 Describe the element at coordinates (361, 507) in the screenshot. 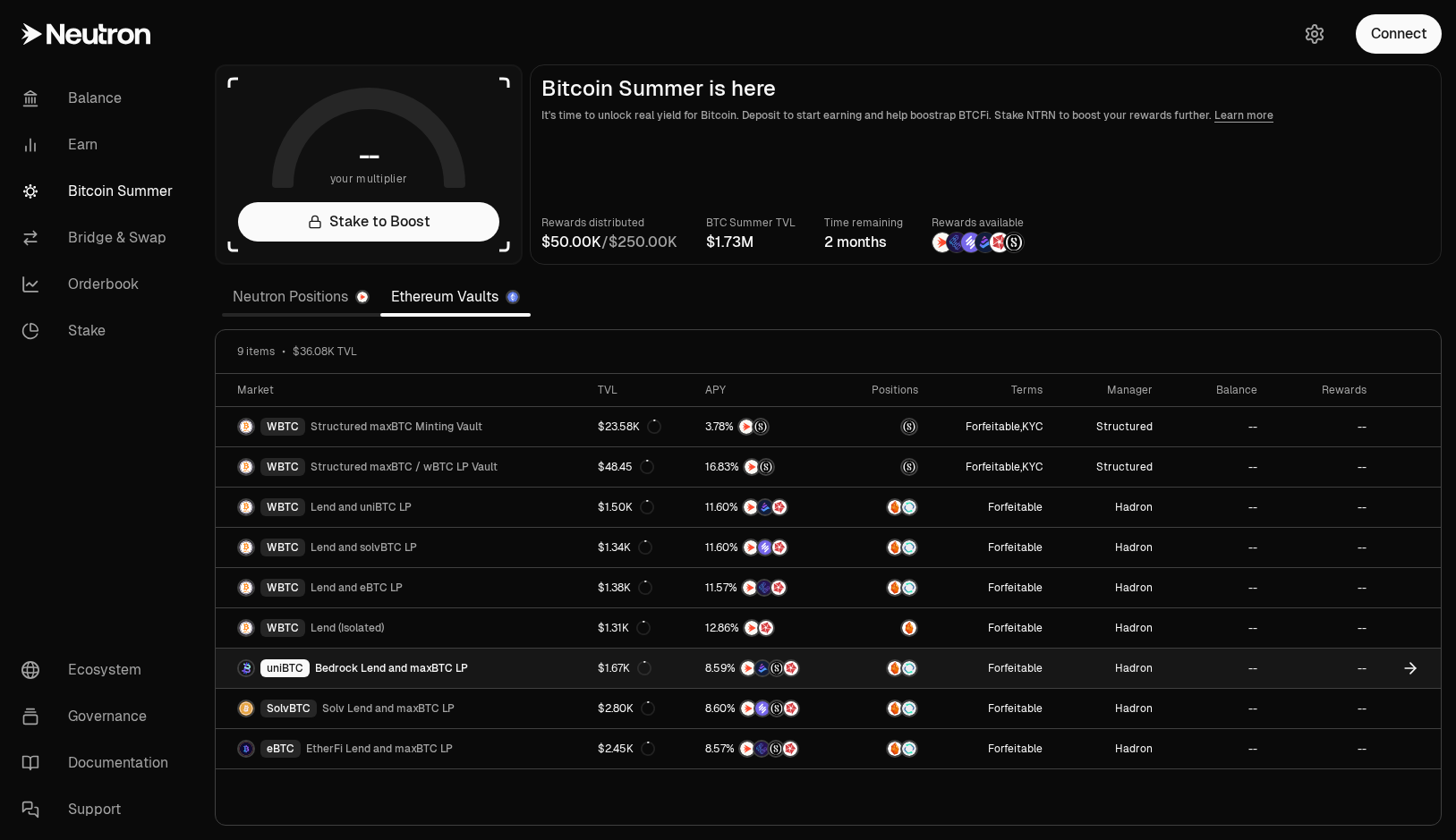

I see `span: Lend and uniBTC LP` at that location.